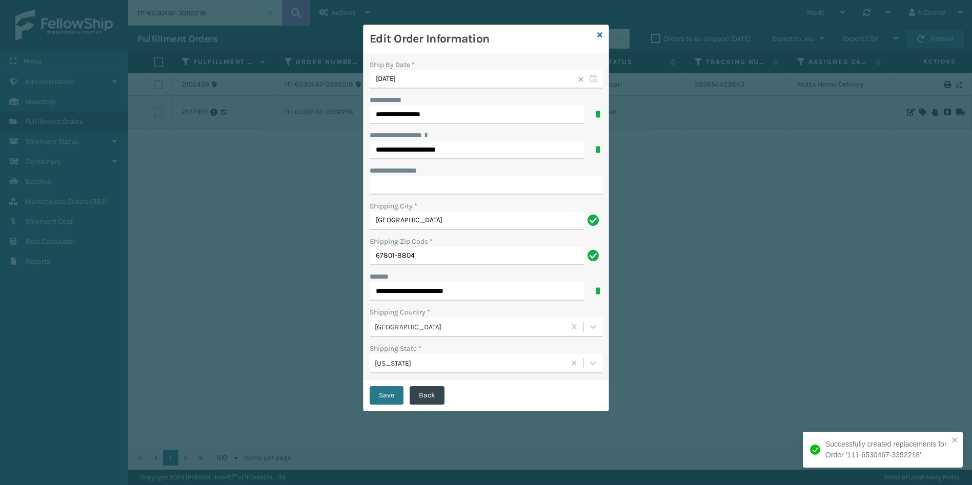  Describe the element at coordinates (401, 241) in the screenshot. I see `label: Shipping Zip Code` at that location.